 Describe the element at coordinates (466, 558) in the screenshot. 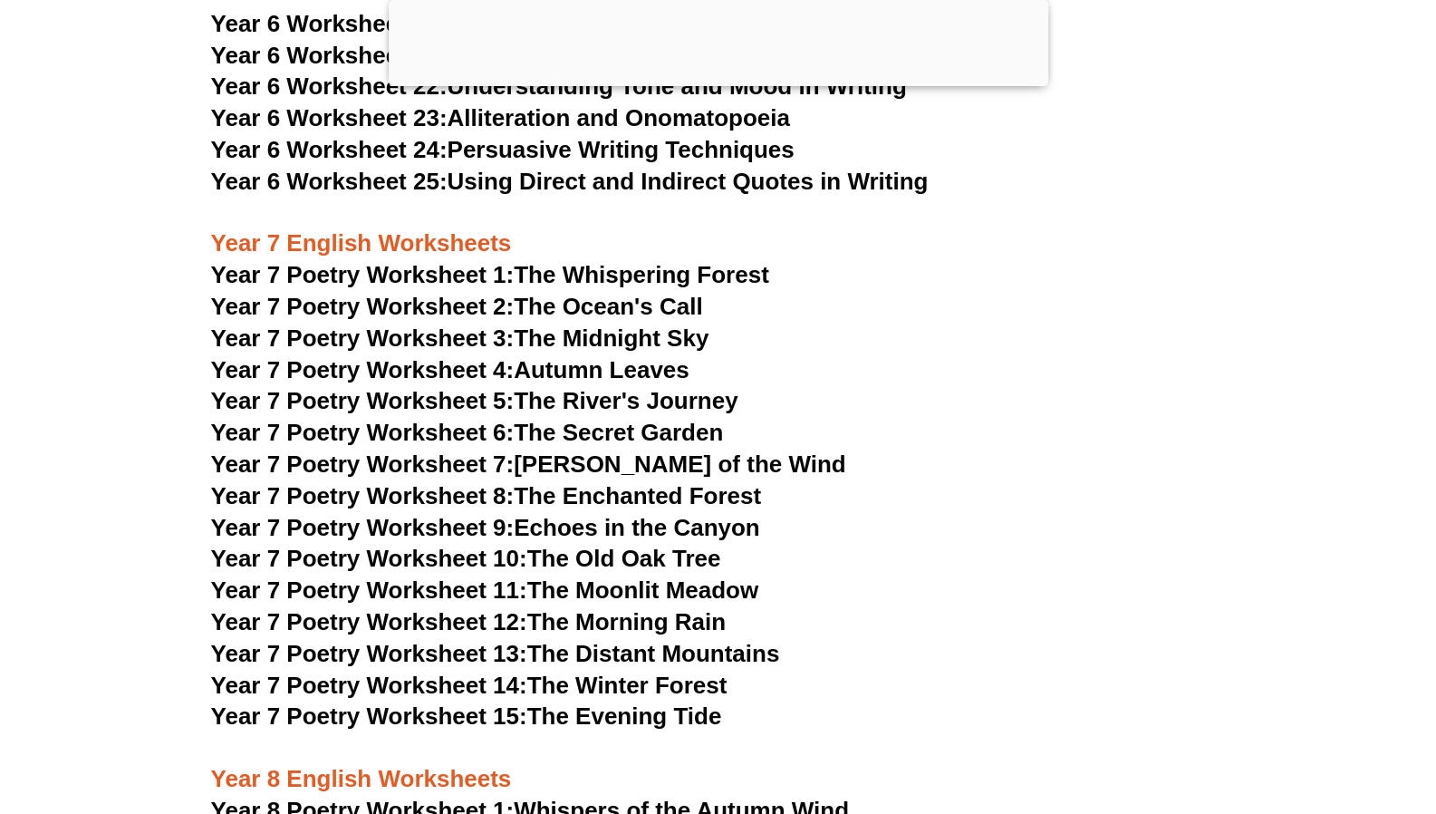

I see `a: Year 7 Poetry Worksheet 10:The Old Oak Tree` at that location.